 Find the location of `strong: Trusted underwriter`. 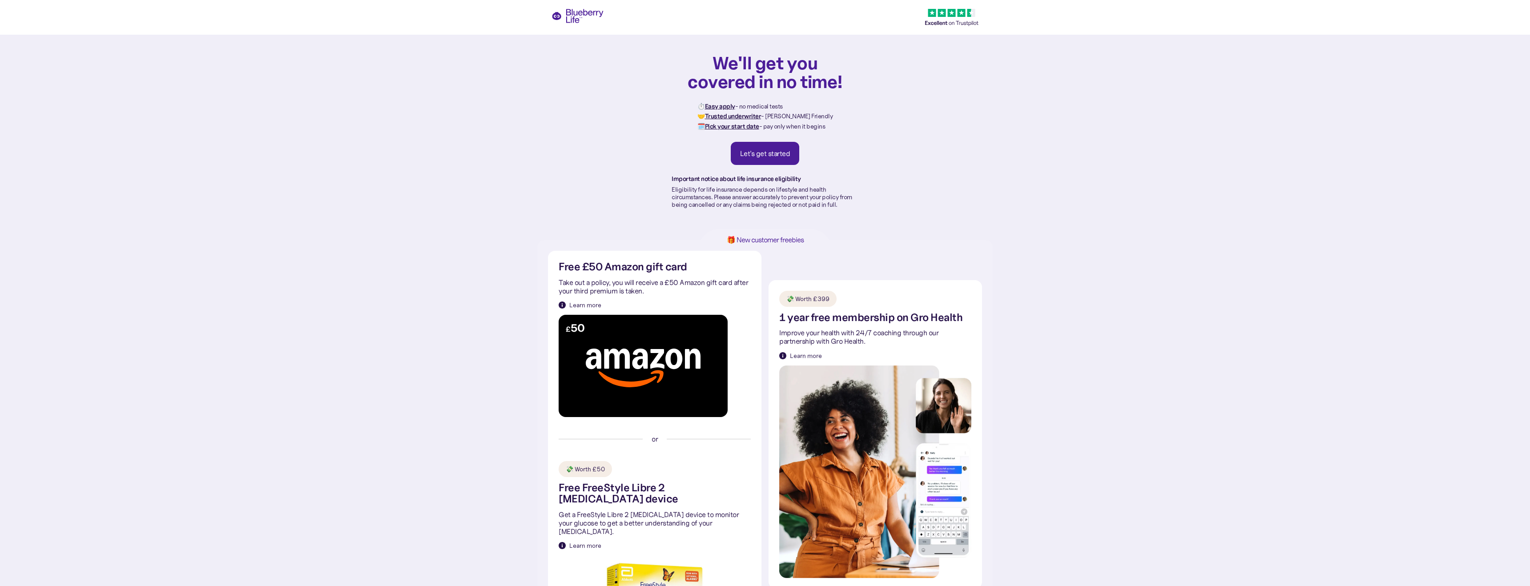

strong: Trusted underwriter is located at coordinates (733, 116).